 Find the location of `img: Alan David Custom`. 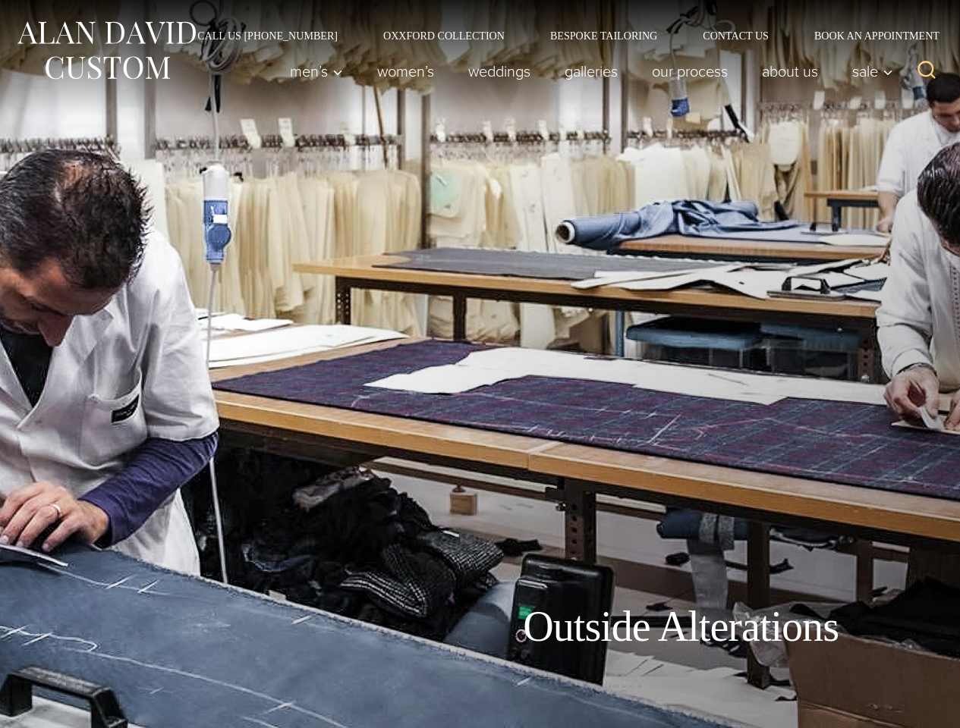

img: Alan David Custom is located at coordinates (106, 50).